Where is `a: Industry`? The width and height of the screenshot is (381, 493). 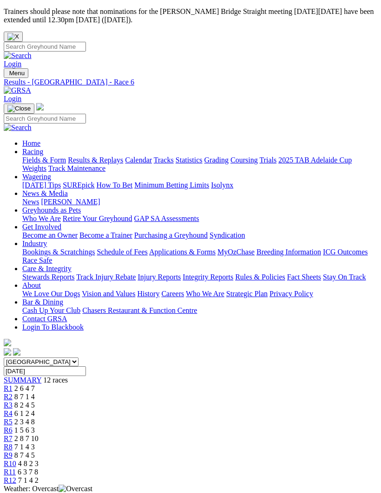 a: Industry is located at coordinates (34, 243).